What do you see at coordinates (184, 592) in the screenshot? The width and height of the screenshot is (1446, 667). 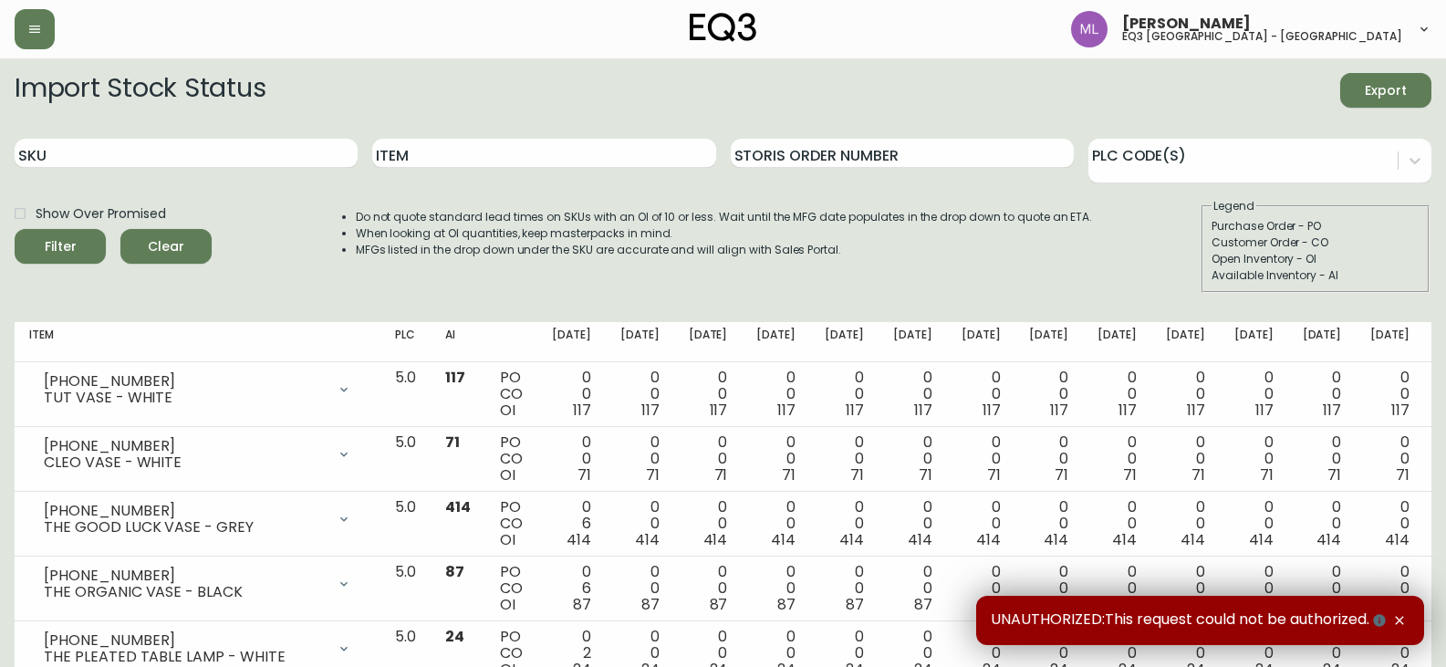 I see `div: THE ORGANIC VASE - BLACK` at bounding box center [184, 592].